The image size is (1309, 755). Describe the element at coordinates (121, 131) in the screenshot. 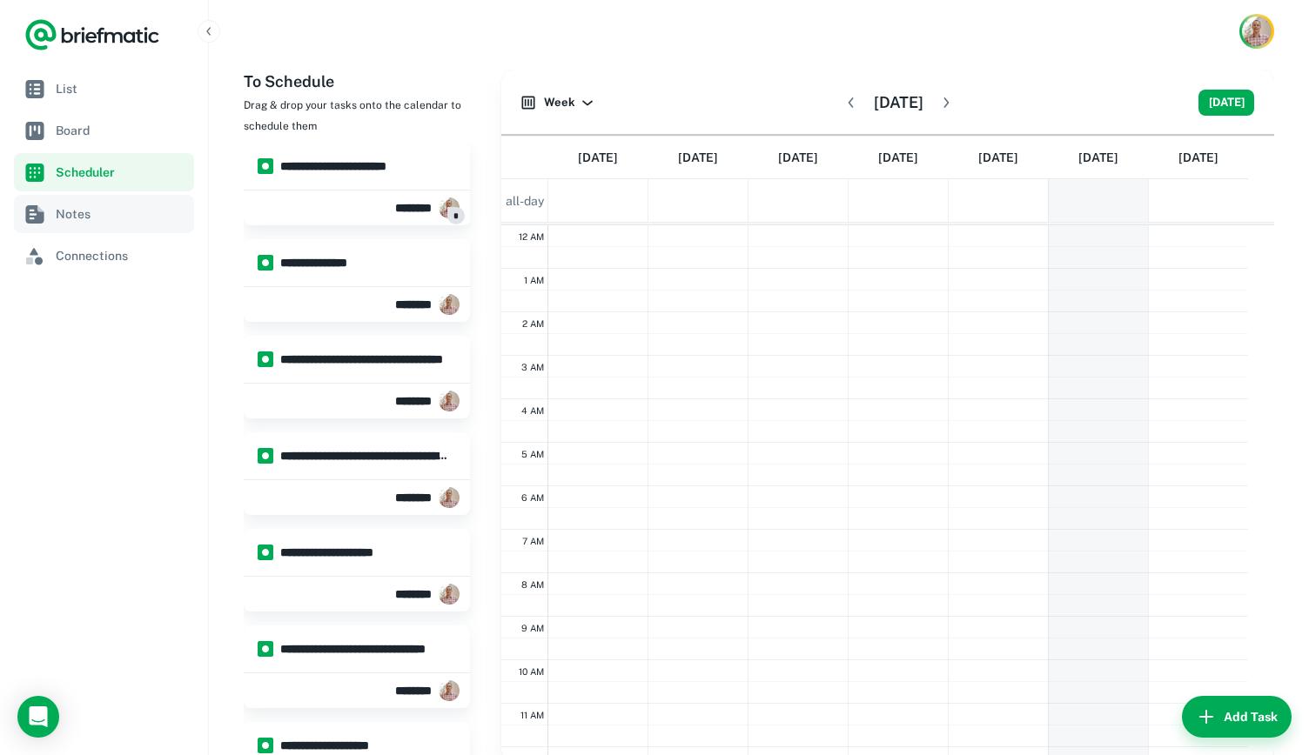

I see `span: Board` at that location.